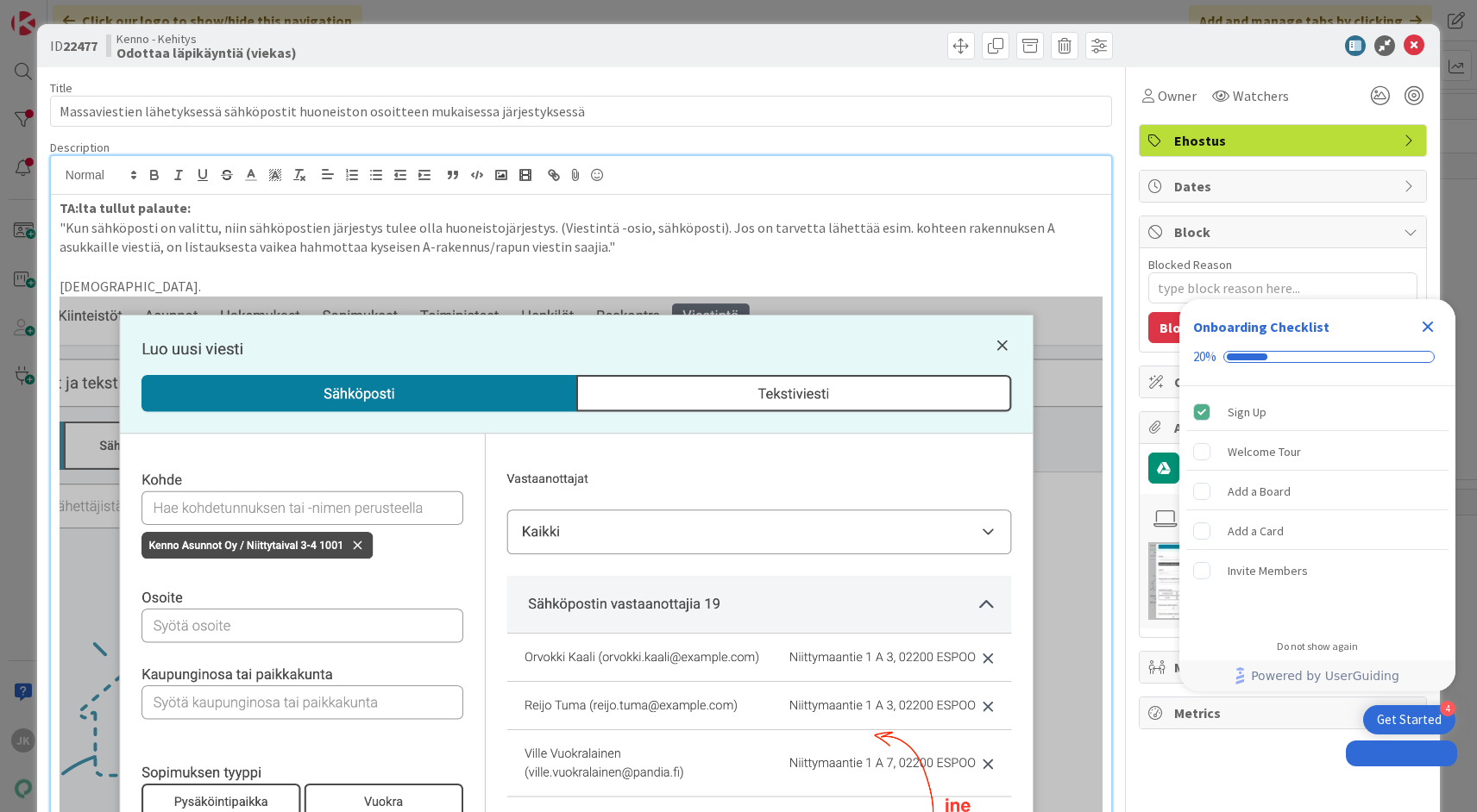  Describe the element at coordinates (1317, 491) in the screenshot. I see `div: Add a Board is incomplete.` at that location.